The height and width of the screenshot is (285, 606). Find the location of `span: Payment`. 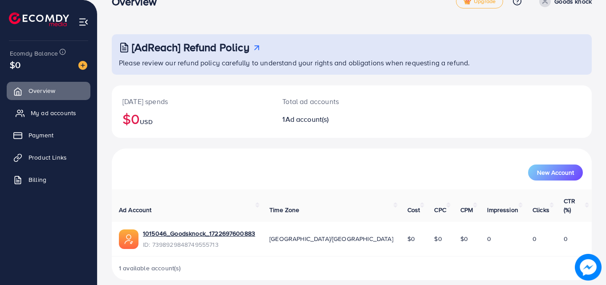

span: Payment is located at coordinates (41, 135).